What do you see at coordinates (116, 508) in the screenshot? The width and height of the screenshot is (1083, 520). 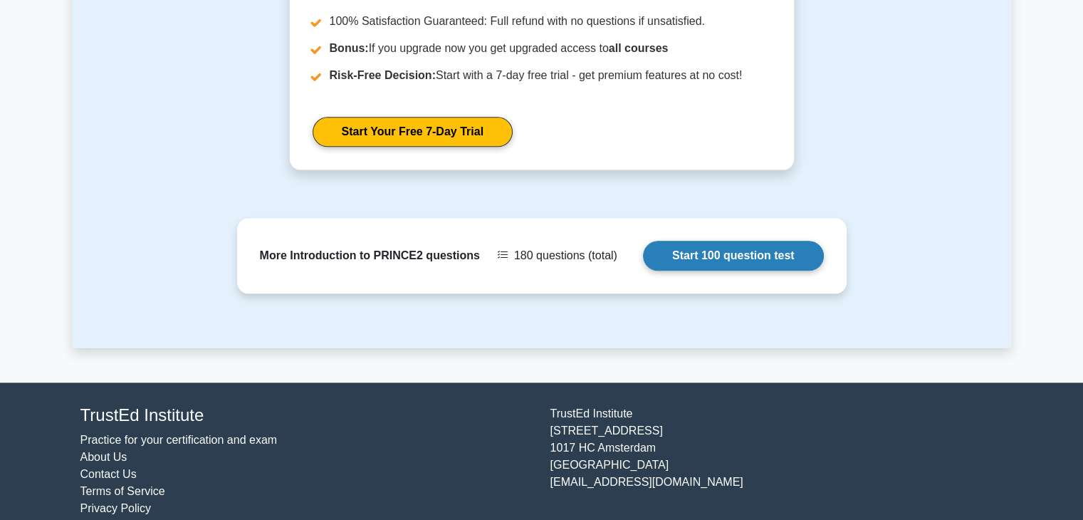 I see `a: Privacy Policy` at bounding box center [116, 508].